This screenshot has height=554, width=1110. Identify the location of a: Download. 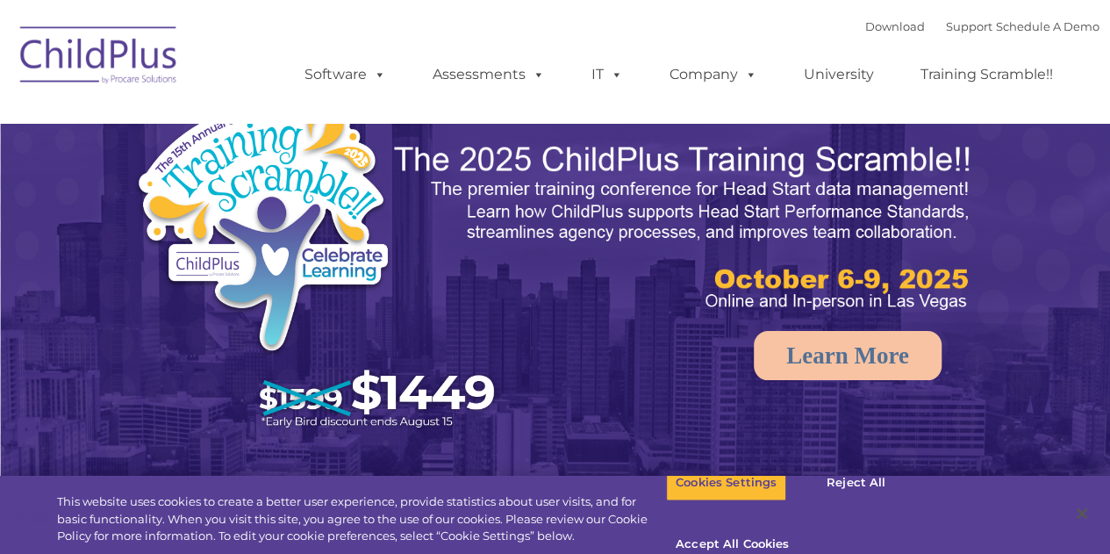
(895, 26).